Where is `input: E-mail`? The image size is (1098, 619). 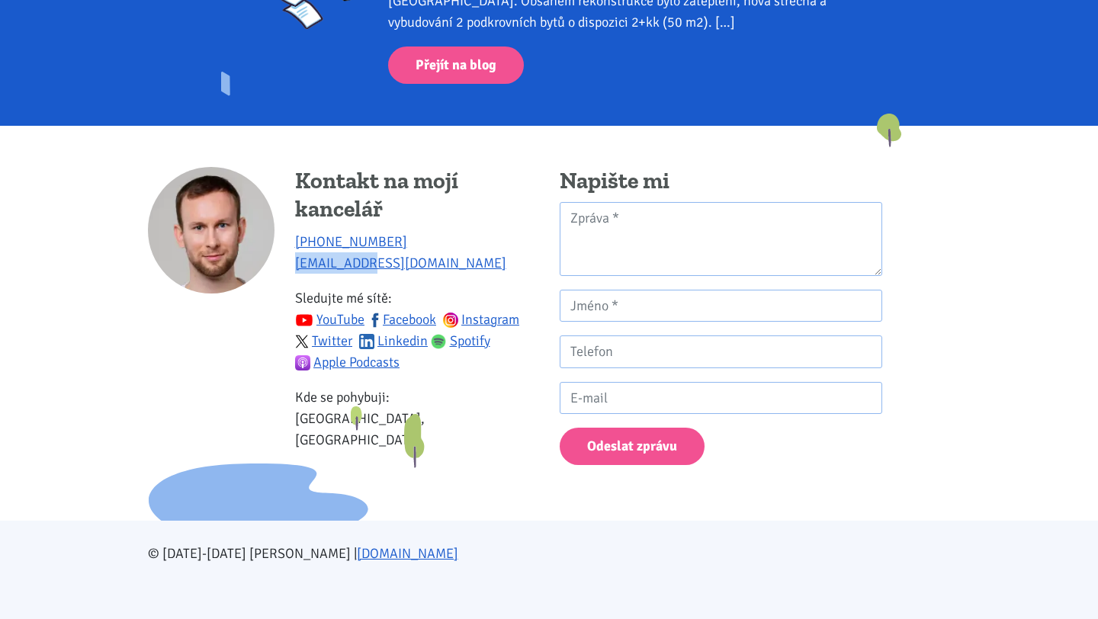
input: E-mail is located at coordinates (720, 398).